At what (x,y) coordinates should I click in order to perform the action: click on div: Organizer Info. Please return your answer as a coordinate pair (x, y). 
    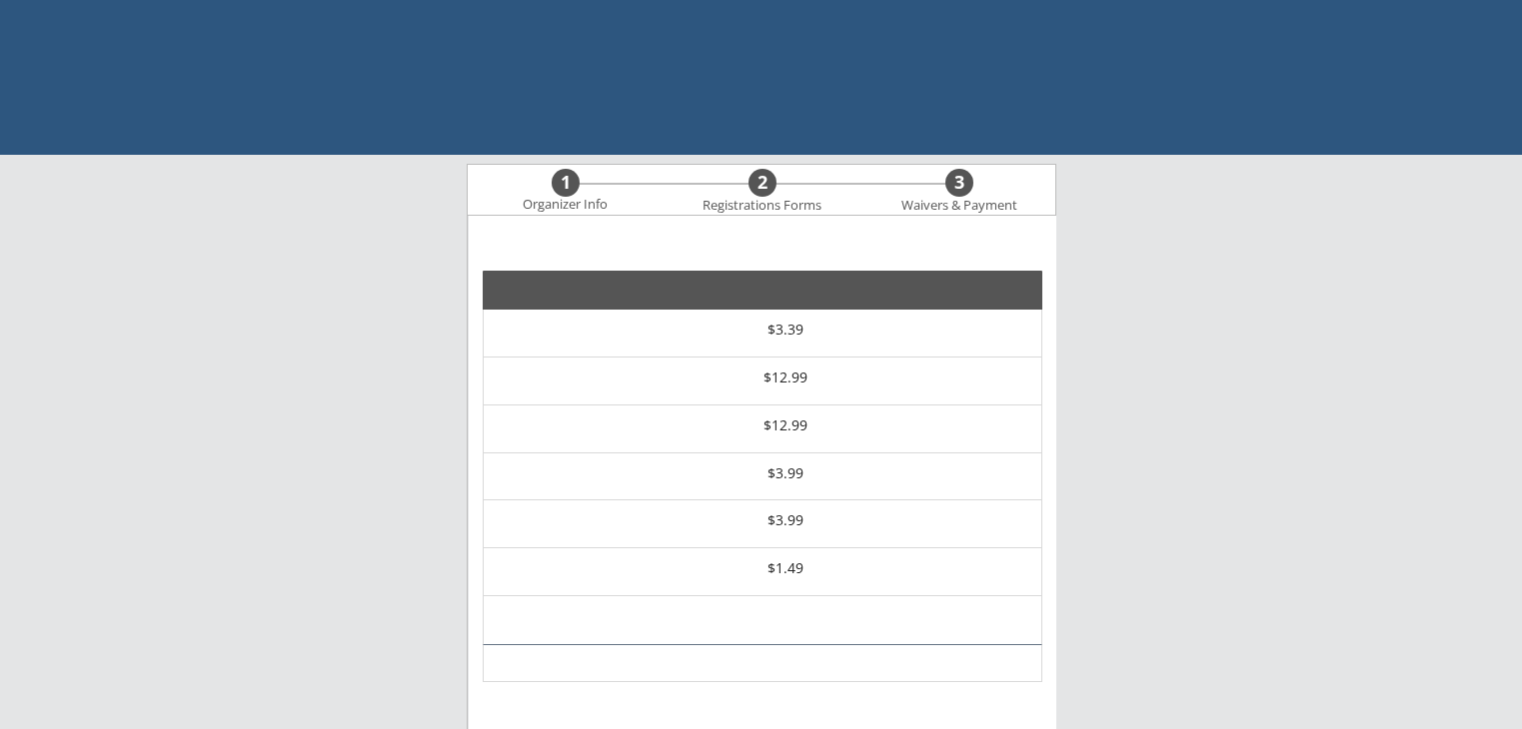
    Looking at the image, I should click on (566, 205).